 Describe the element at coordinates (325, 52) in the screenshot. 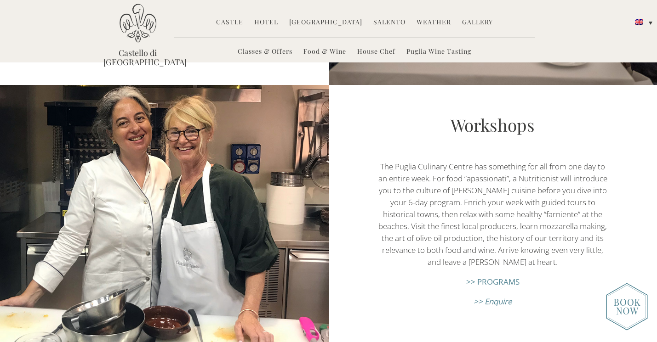

I see `a: Food & Wine` at that location.